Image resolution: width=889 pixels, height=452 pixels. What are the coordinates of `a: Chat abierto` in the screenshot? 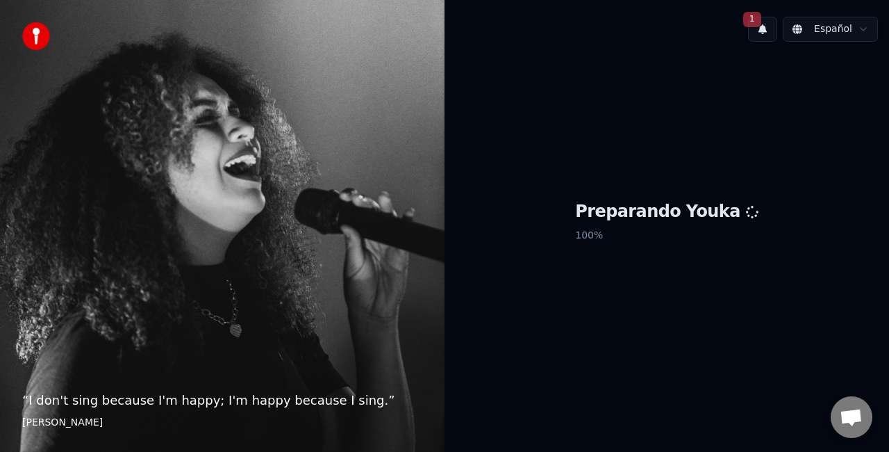 It's located at (852, 417).